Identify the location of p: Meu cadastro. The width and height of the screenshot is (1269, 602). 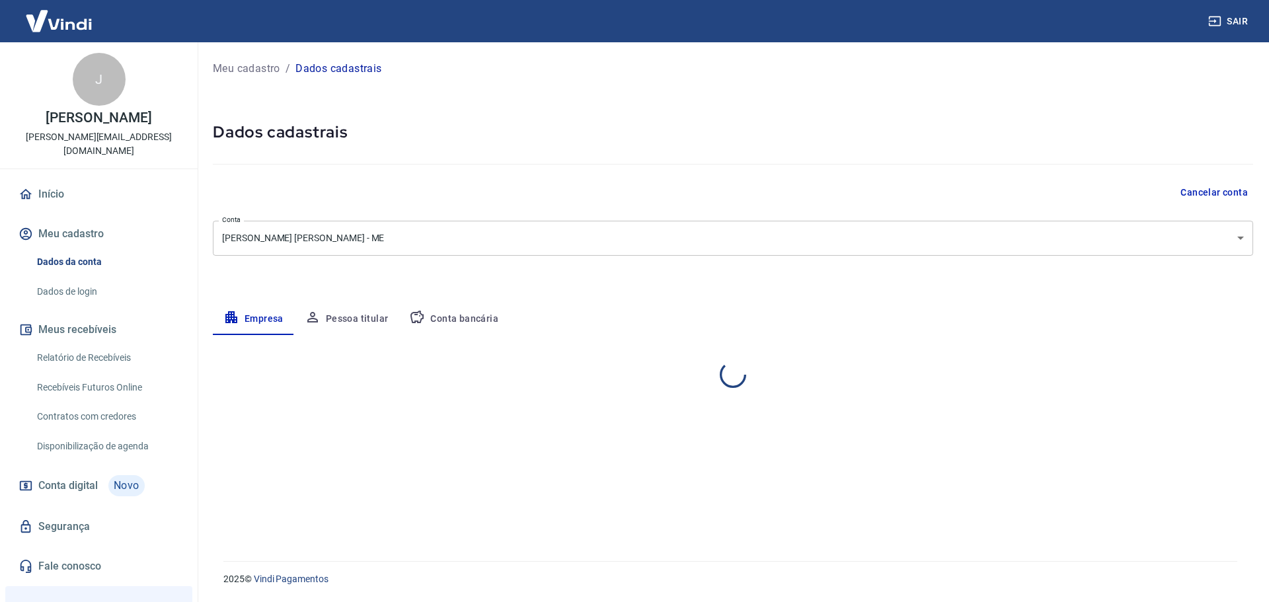
(247, 69).